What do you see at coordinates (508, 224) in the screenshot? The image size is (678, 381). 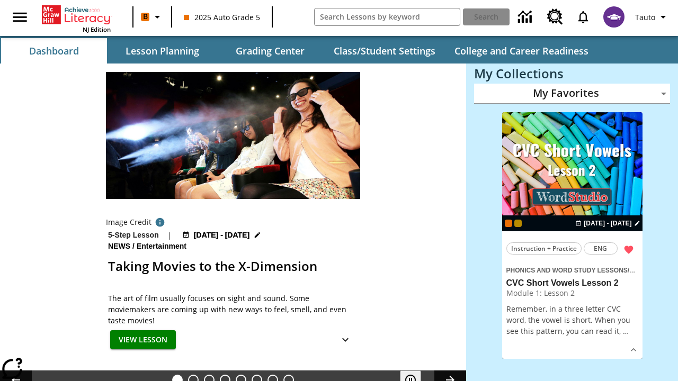 I see `div: Current Class` at bounding box center [508, 224].